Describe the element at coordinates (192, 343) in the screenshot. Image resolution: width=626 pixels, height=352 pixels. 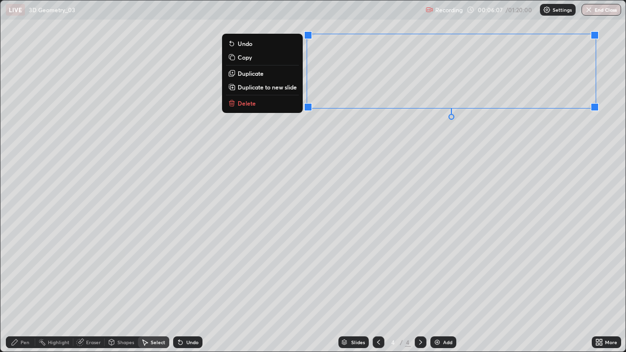
I see `div: Undo` at that location.